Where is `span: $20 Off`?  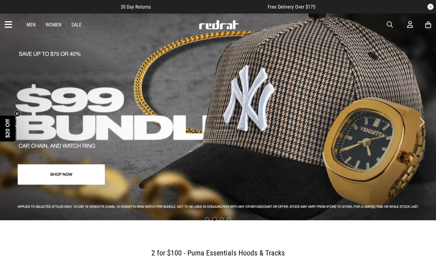 span: $20 Off is located at coordinates (8, 128).